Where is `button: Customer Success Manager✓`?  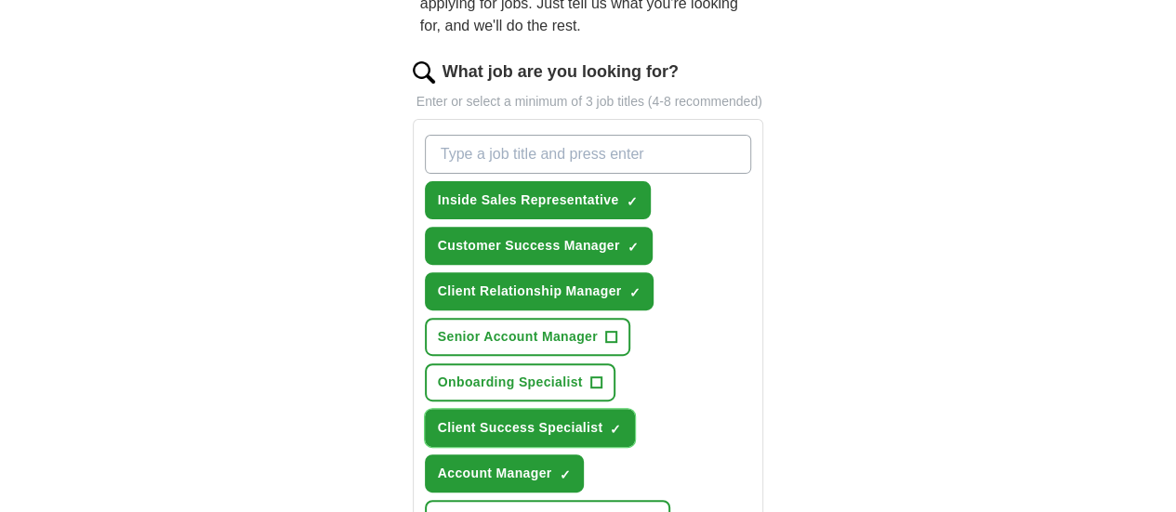 button: Customer Success Manager✓ is located at coordinates (538, 245).